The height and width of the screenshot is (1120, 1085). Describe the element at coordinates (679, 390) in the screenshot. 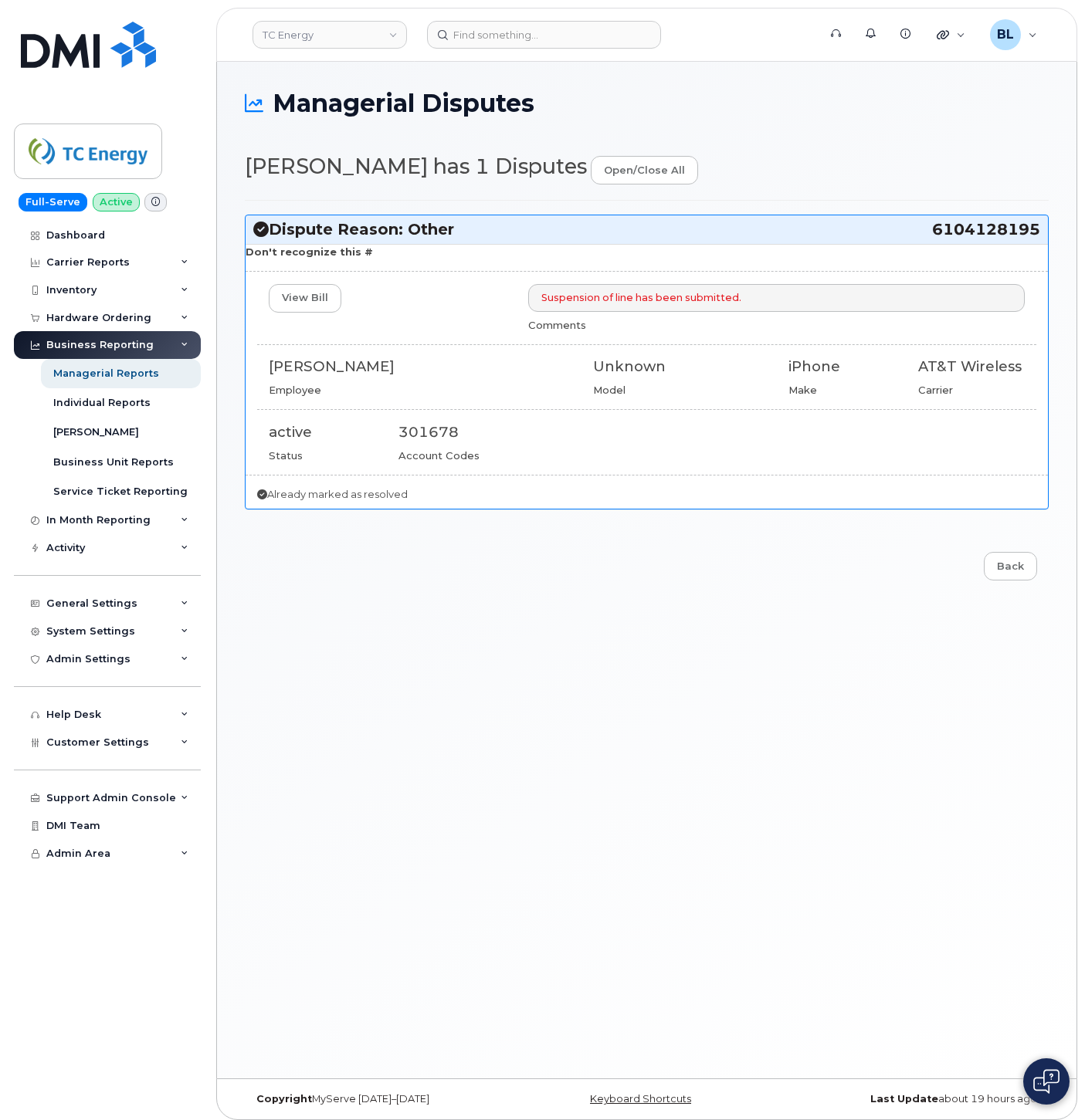

I see `div: Model` at that location.